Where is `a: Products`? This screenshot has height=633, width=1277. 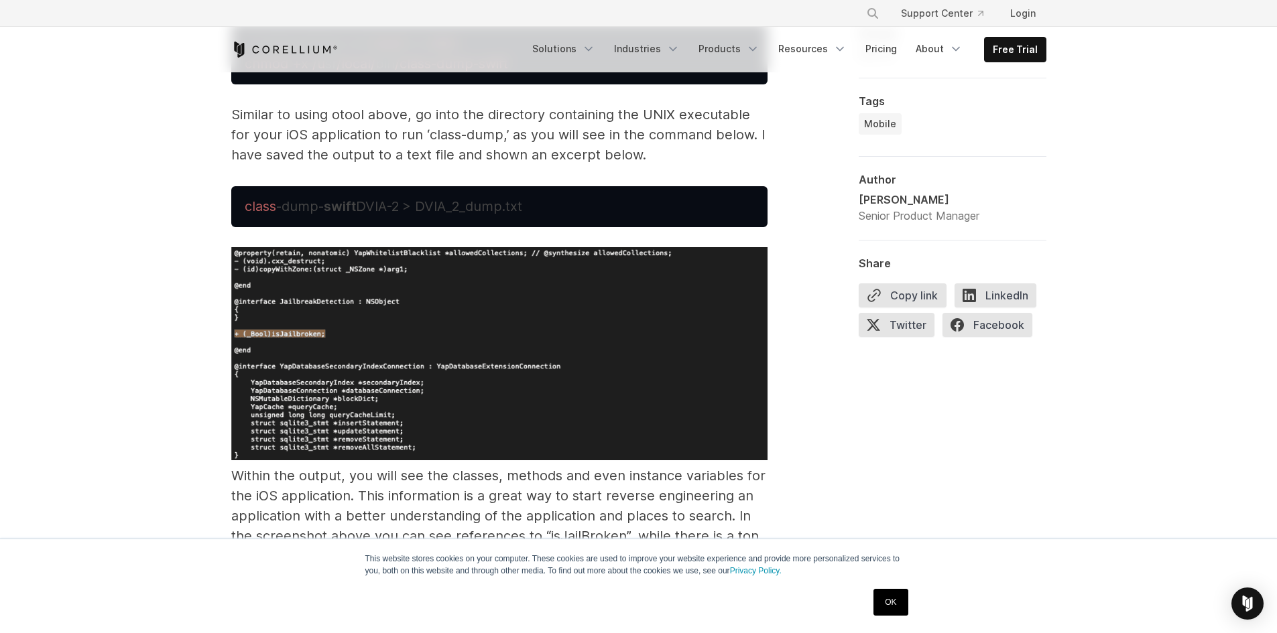 a: Products is located at coordinates (729, 49).